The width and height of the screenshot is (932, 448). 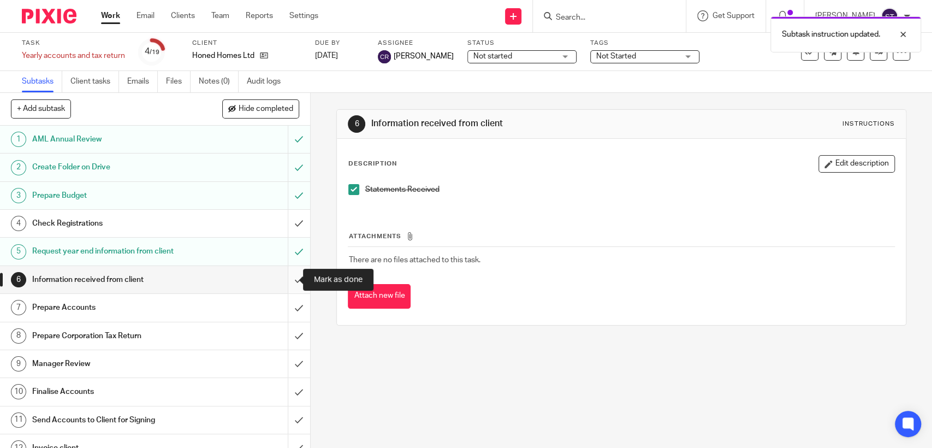 I want to click on small: /19, so click(x=154, y=52).